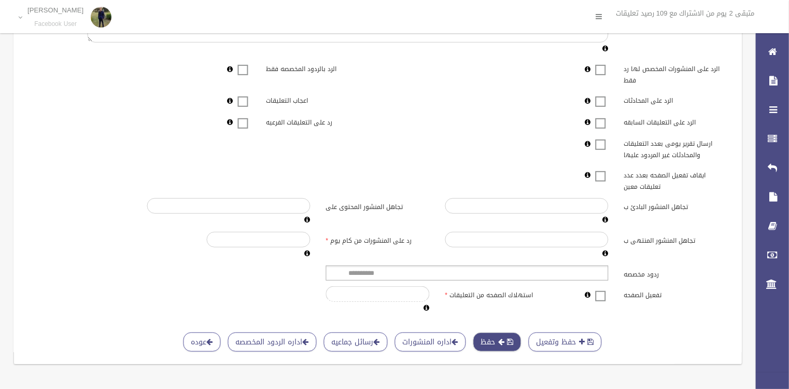 The height and width of the screenshot is (389, 789). Describe the element at coordinates (676, 148) in the screenshot. I see `label: ارسال تقرير يومى بعدد التعليقات والمحادثات غير المردود عليها` at that location.